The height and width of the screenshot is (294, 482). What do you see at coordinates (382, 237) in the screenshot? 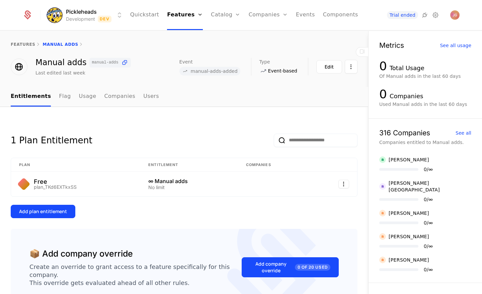
I see `img: Alex Rousskov` at bounding box center [382, 237].